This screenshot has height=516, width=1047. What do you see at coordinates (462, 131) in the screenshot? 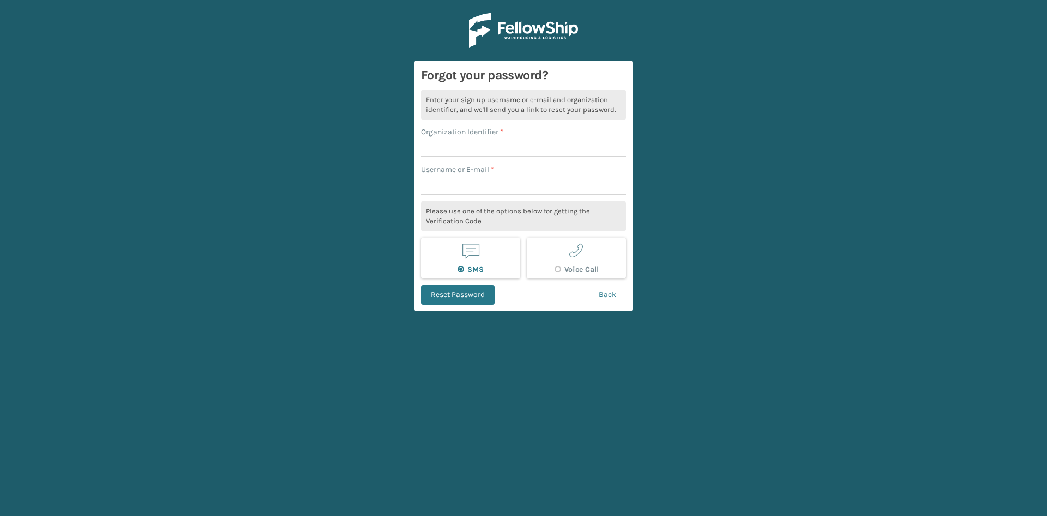
I see `label: Organization Identifier` at bounding box center [462, 131].